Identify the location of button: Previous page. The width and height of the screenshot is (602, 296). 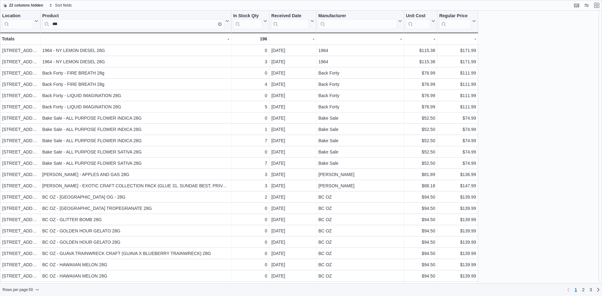
(568, 290).